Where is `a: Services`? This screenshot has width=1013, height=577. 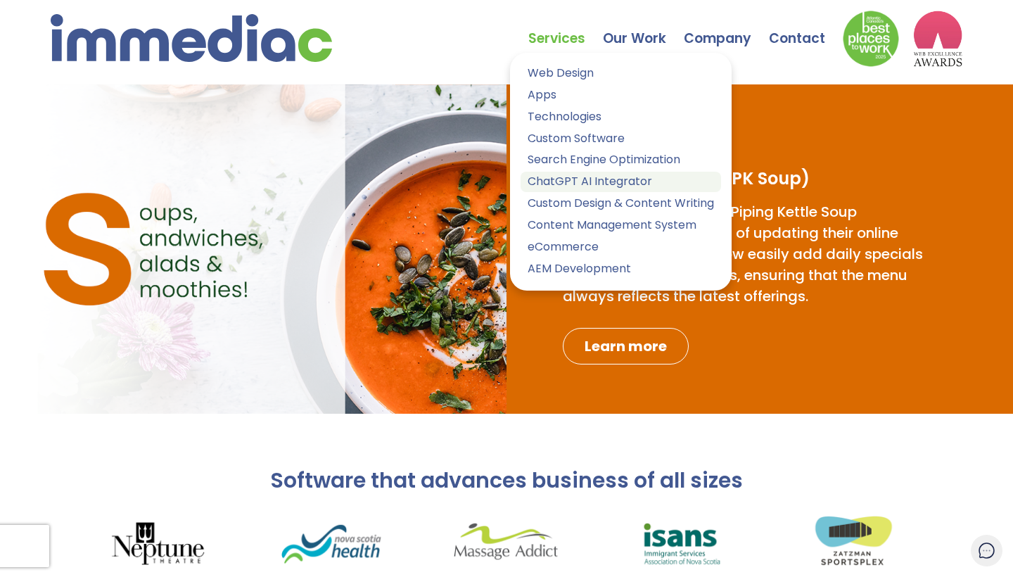 a: Services is located at coordinates (566, 28).